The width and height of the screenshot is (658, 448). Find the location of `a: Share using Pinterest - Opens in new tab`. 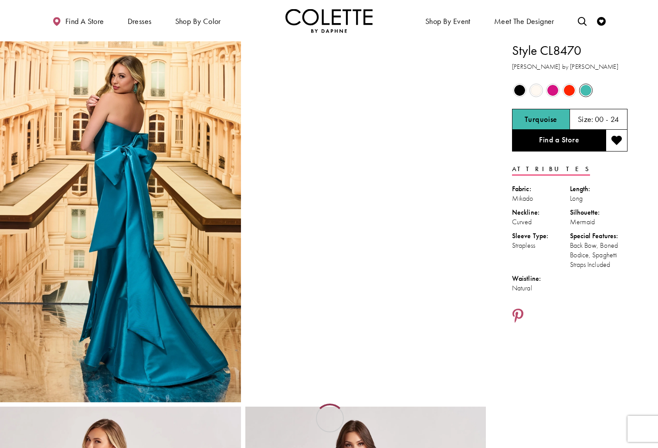

a: Share using Pinterest - Opens in new tab is located at coordinates (517, 317).